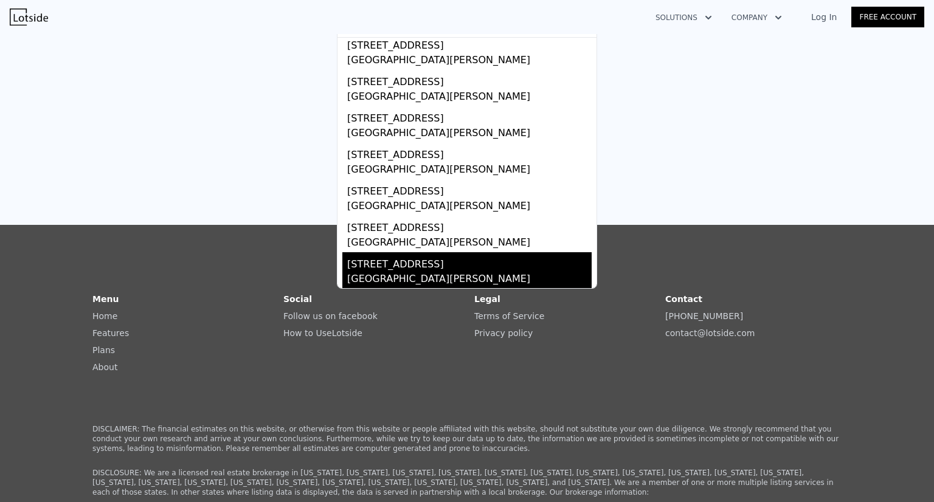 This screenshot has height=502, width=934. I want to click on button: Solutions, so click(683, 18).